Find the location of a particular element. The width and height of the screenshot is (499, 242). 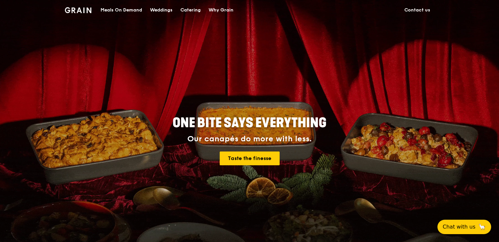

a: Weddings is located at coordinates (161, 10).